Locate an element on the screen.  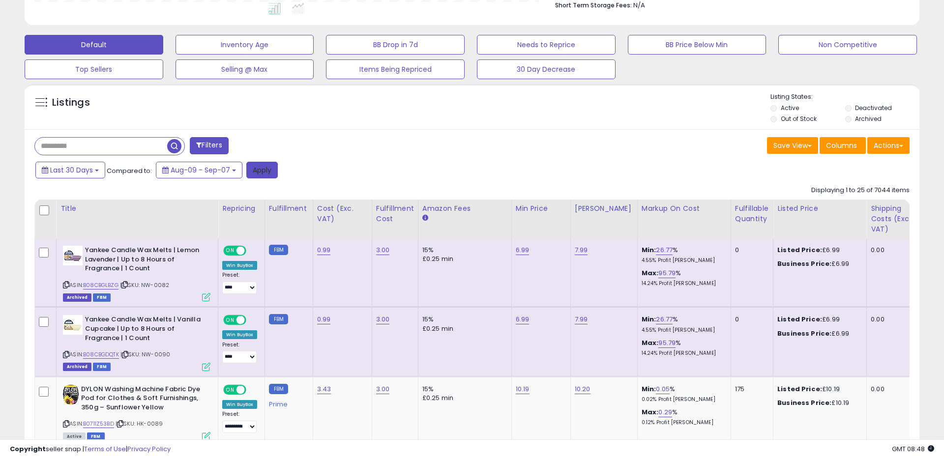
span: Columns is located at coordinates (841, 145).